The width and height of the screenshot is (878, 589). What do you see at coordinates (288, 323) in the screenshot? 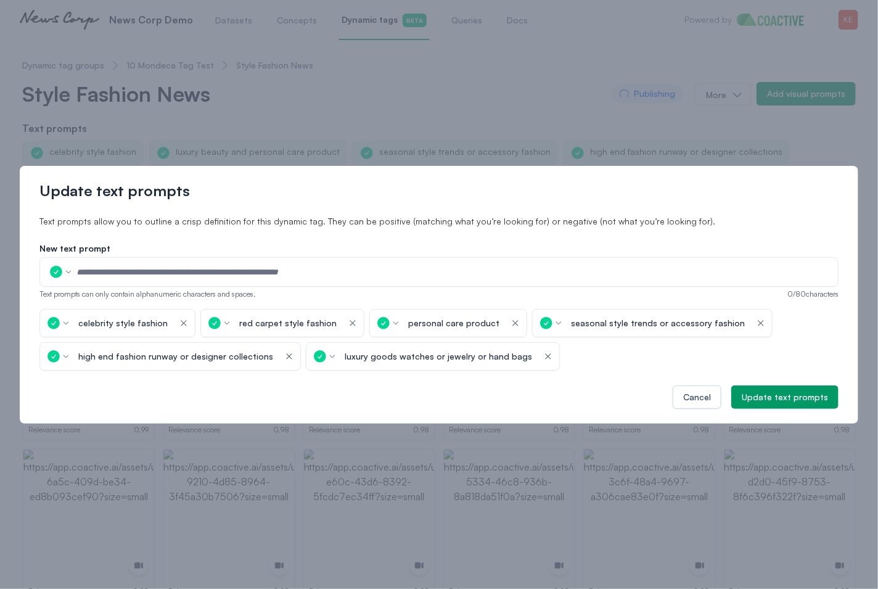
I see `div: red carpet style fashion` at bounding box center [288, 323].